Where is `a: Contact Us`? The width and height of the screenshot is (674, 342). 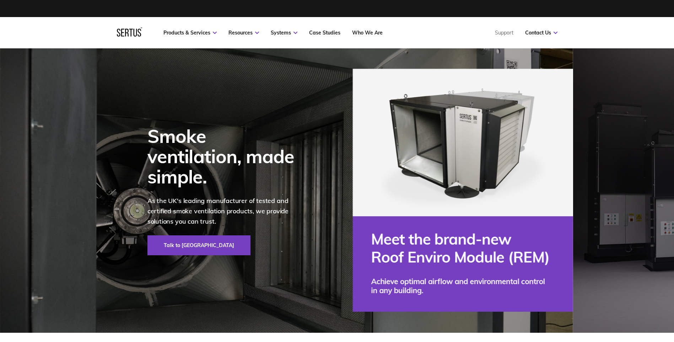
a: Contact Us is located at coordinates (541, 33).